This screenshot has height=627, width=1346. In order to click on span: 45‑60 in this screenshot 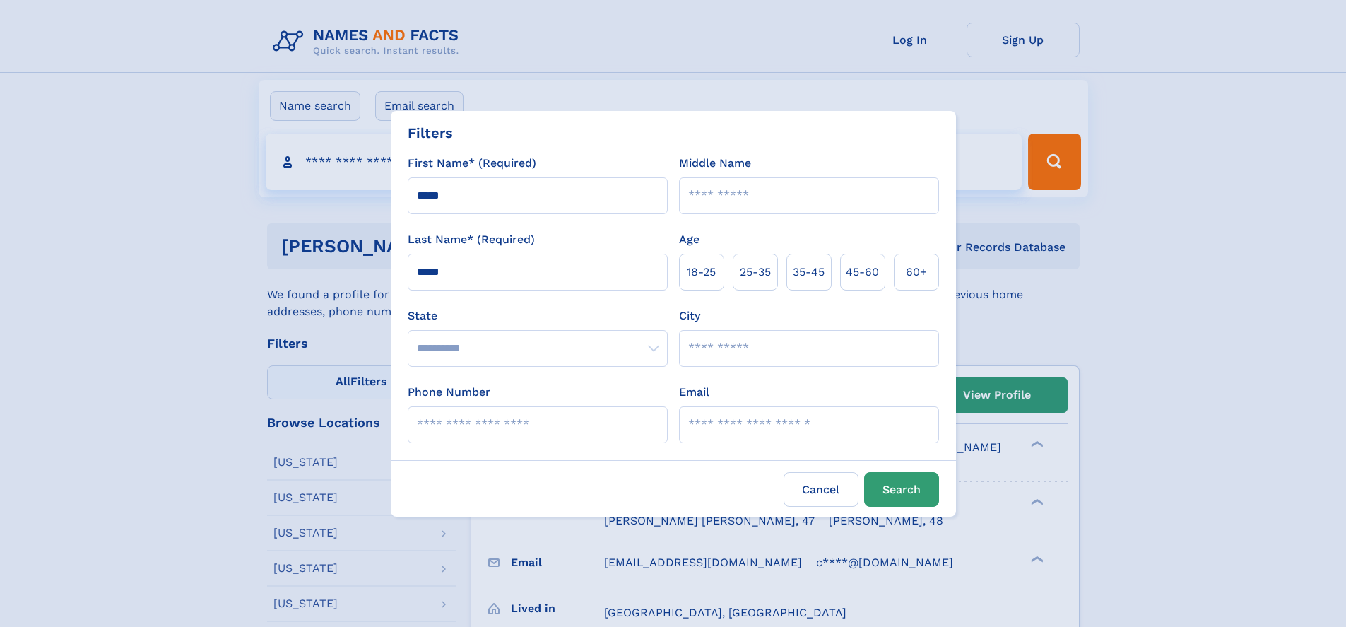, I will do `click(862, 272)`.